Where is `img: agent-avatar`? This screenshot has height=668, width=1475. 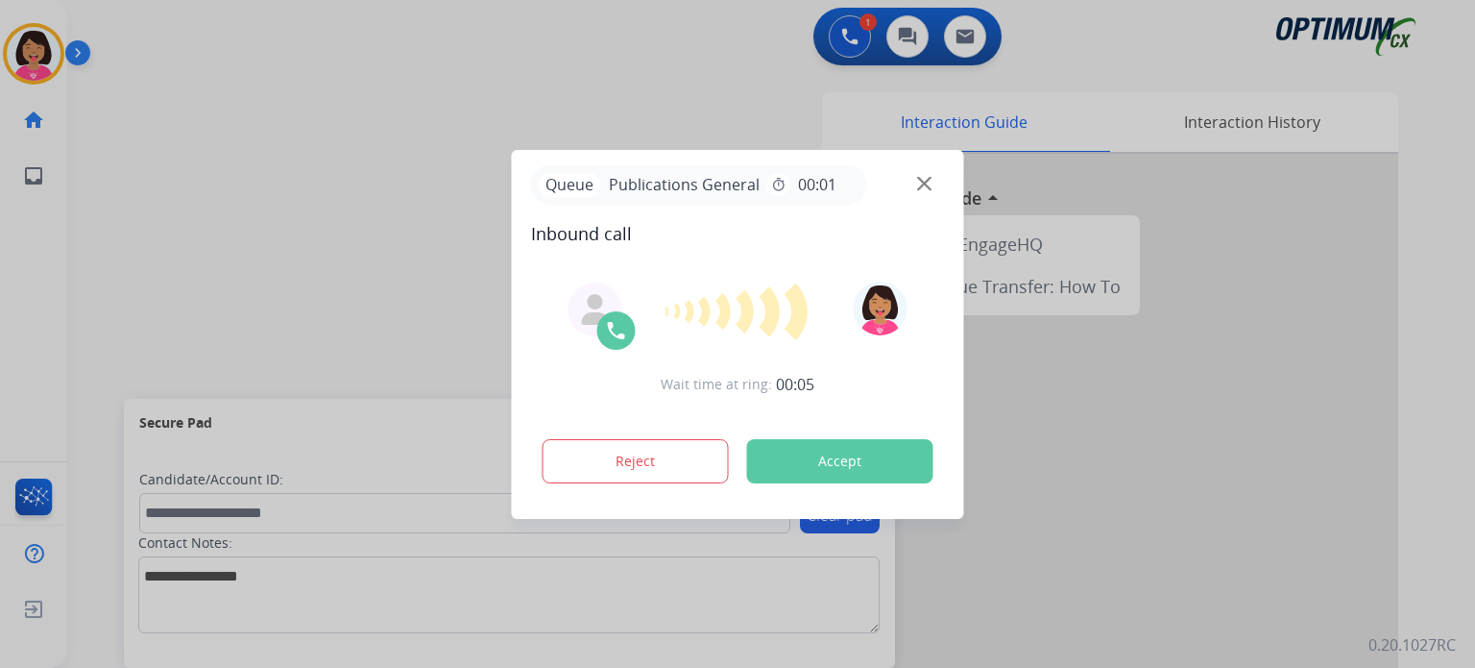 img: agent-avatar is located at coordinates (596, 309).